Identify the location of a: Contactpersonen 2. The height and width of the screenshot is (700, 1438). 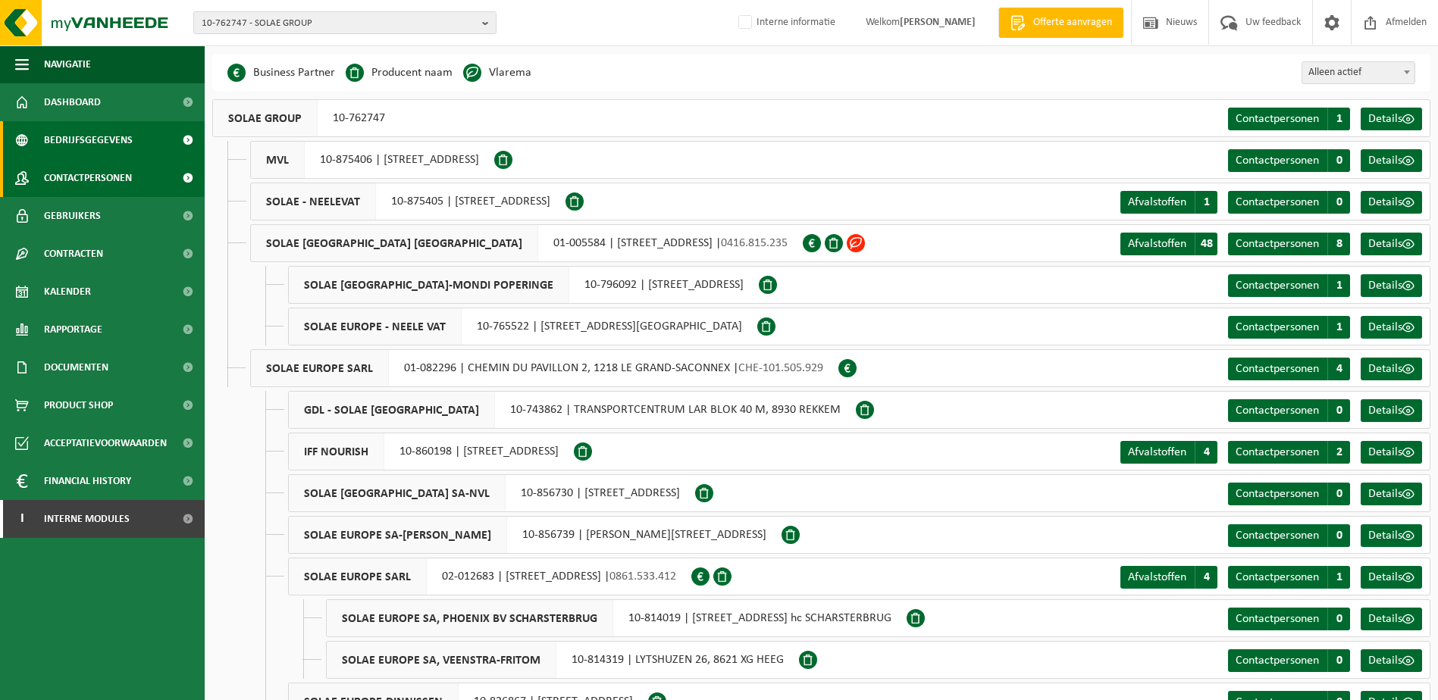
(1289, 453).